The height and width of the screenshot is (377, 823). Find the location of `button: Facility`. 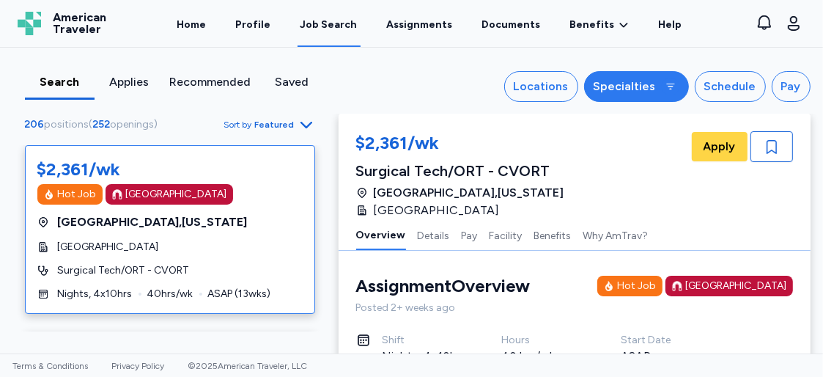

button: Facility is located at coordinates (506, 234).